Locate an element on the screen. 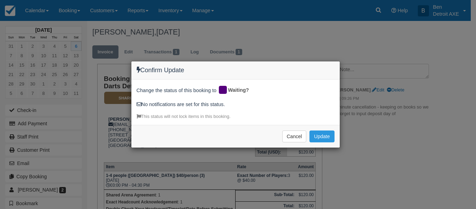 This screenshot has width=476, height=209. button: Cancel is located at coordinates (294, 136).